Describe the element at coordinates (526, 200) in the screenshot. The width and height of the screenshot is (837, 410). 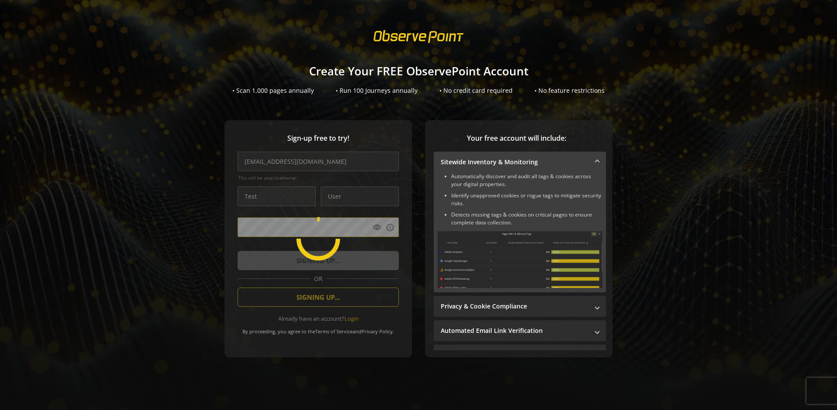
I see `li: Identify unapproved cookies or rogue tags to mitigate security risks.` at that location.